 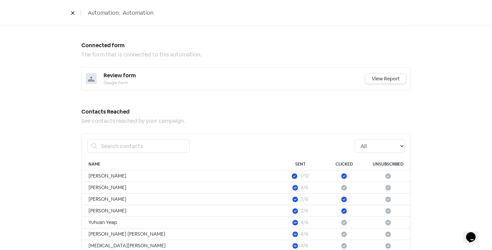 What do you see at coordinates (246, 55) in the screenshot?
I see `div: The form that is connected to this automation.` at bounding box center [246, 55].